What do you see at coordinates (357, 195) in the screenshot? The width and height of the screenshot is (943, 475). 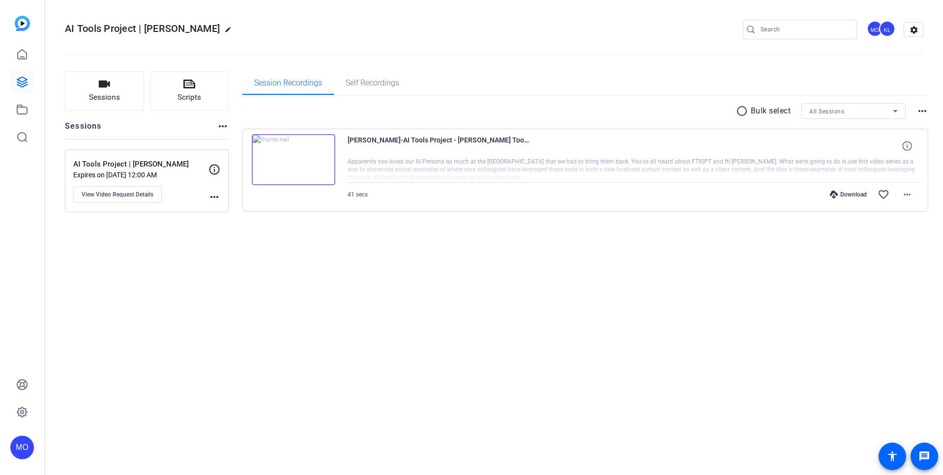 I see `span: 41 secs` at bounding box center [357, 195].